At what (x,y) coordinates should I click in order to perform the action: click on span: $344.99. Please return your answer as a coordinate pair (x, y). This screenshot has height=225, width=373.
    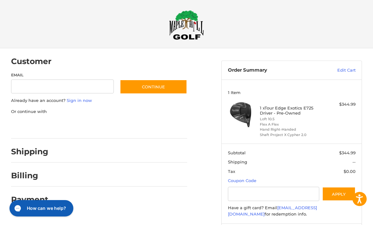
    Looking at the image, I should click on (347, 153).